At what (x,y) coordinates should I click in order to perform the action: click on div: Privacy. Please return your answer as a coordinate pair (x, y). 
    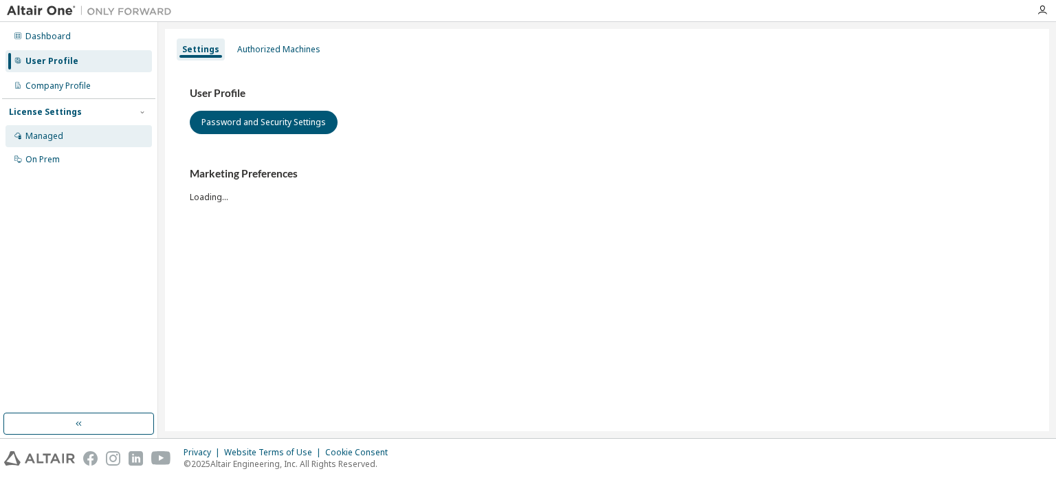
    Looking at the image, I should click on (203, 452).